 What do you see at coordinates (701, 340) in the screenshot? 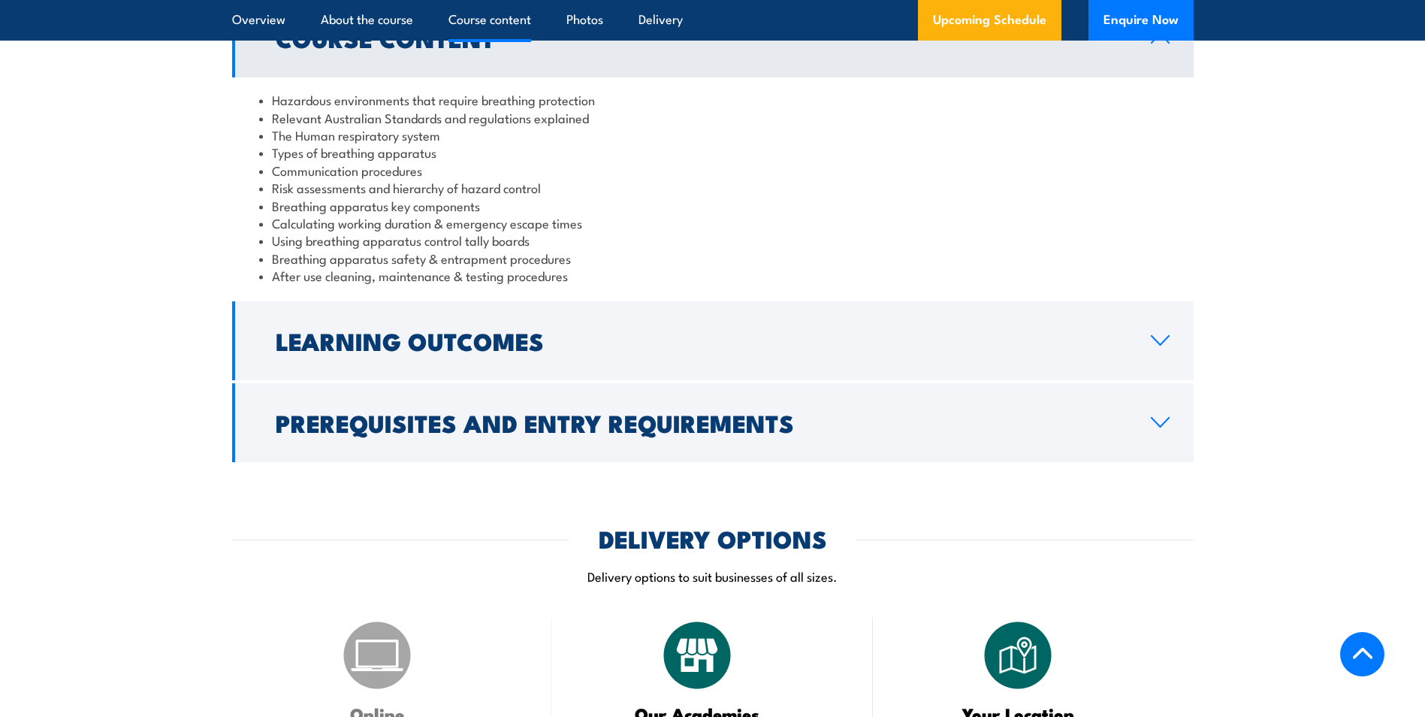
I see `h2: Learning Outcomes` at bounding box center [701, 340].